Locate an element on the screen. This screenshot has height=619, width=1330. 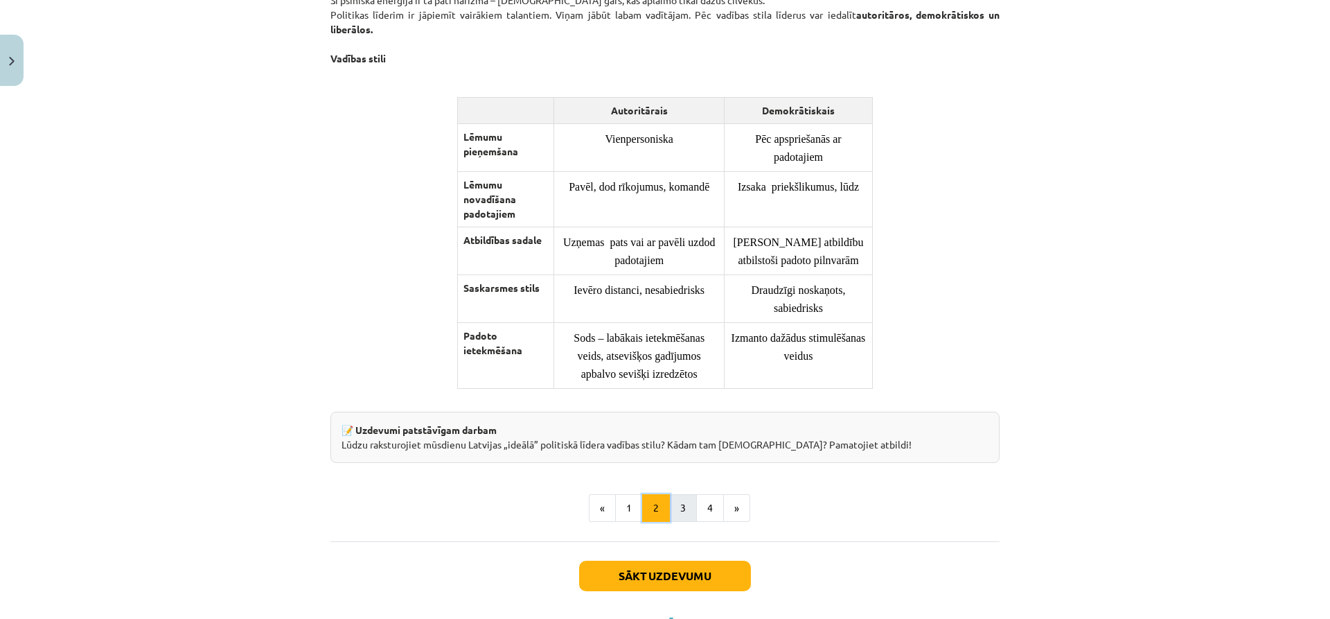
span: Pavēl, dod rīkojumus, komandē is located at coordinates (639, 186).